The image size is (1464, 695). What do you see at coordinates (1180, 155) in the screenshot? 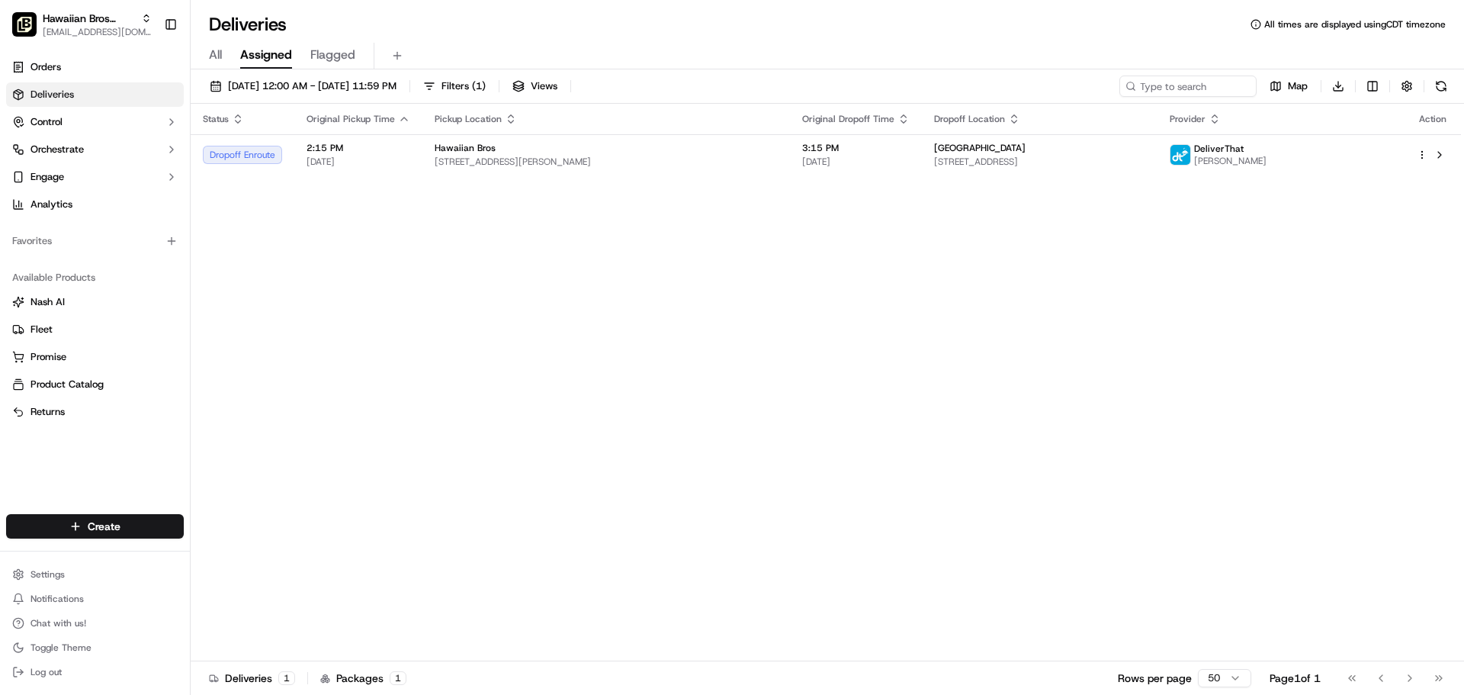
I see `img: profile_deliverthat_partner.png` at bounding box center [1180, 155].